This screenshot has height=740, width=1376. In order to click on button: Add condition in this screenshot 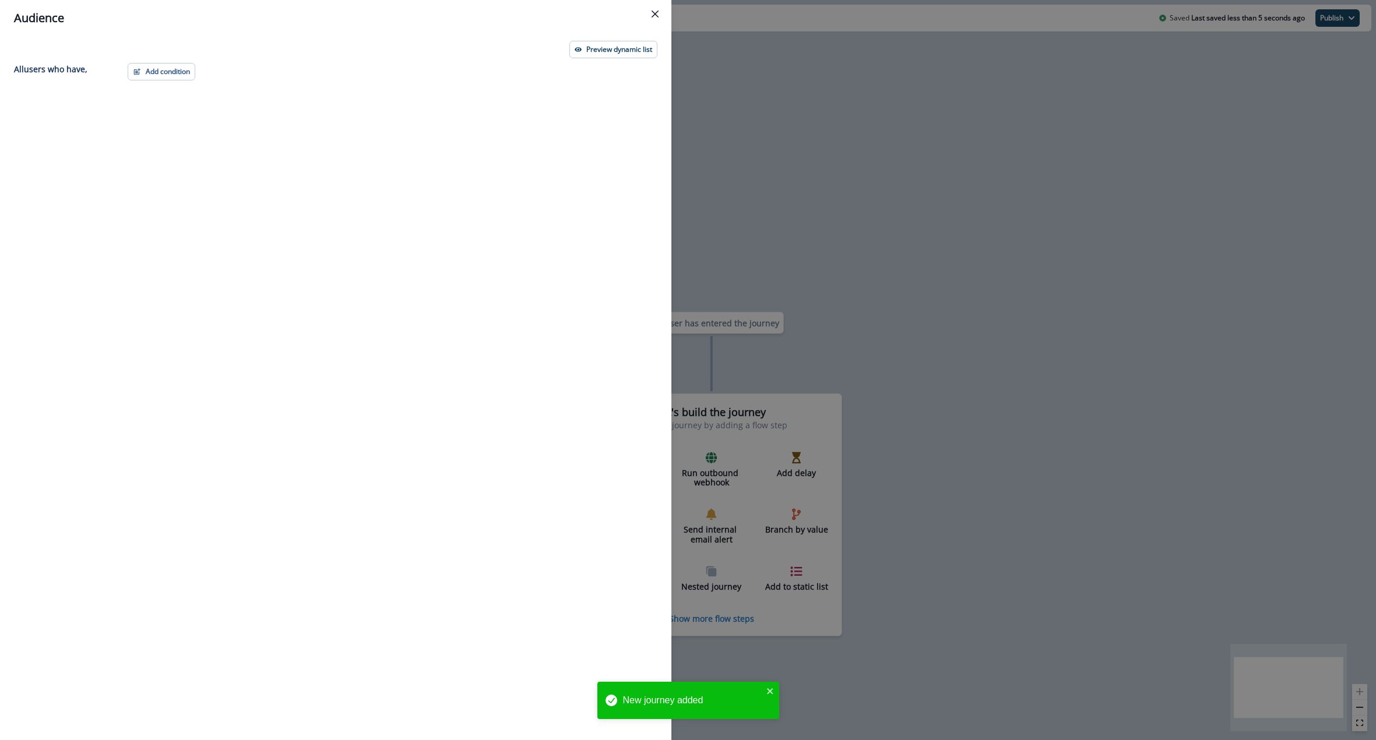, I will do `click(161, 72)`.